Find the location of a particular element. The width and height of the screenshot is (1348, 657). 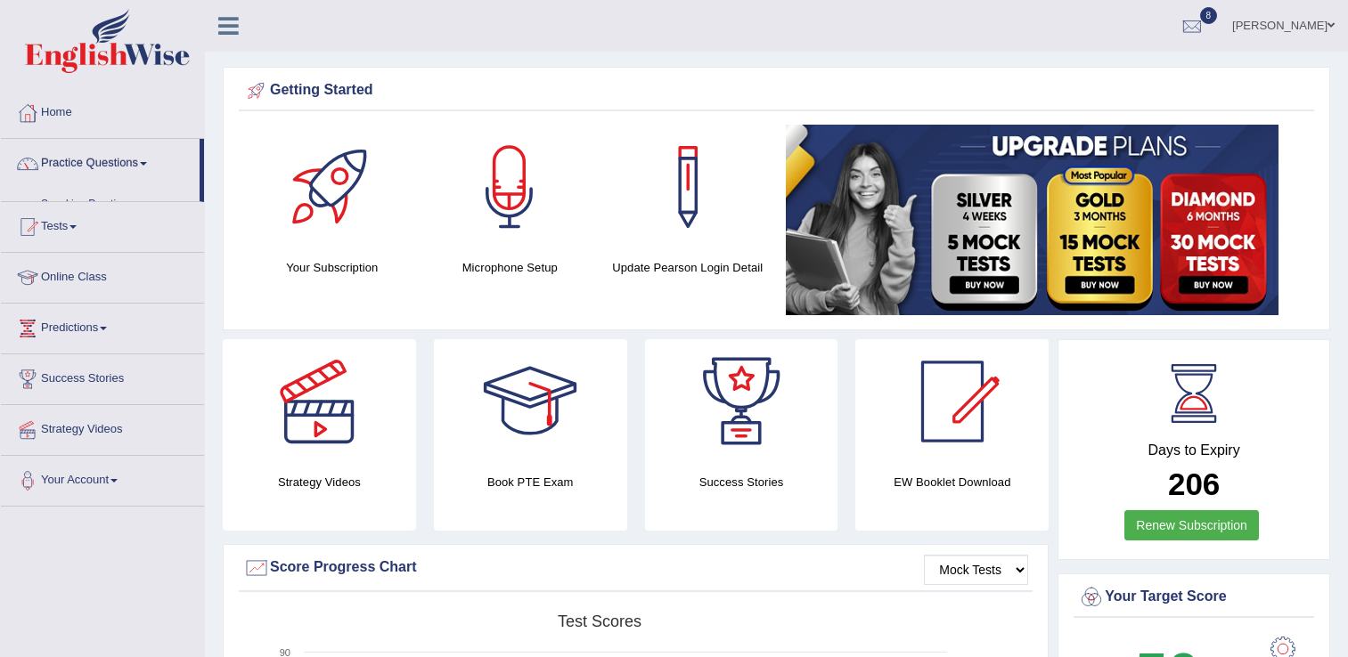

a: Your Account is located at coordinates (102, 478).